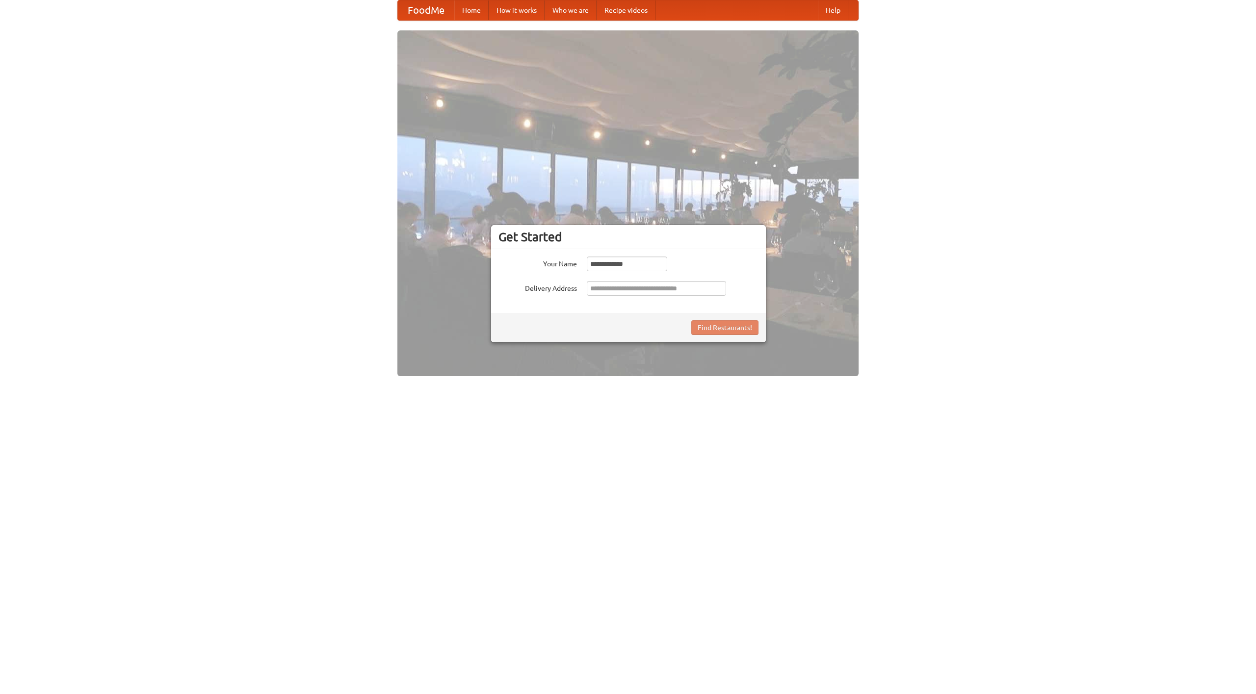  Describe the element at coordinates (538, 287) in the screenshot. I see `label: Delivery Address` at that location.